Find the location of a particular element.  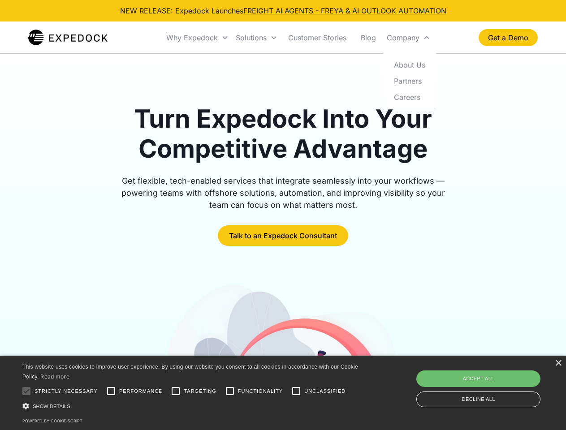

a: Careers is located at coordinates (410, 97).